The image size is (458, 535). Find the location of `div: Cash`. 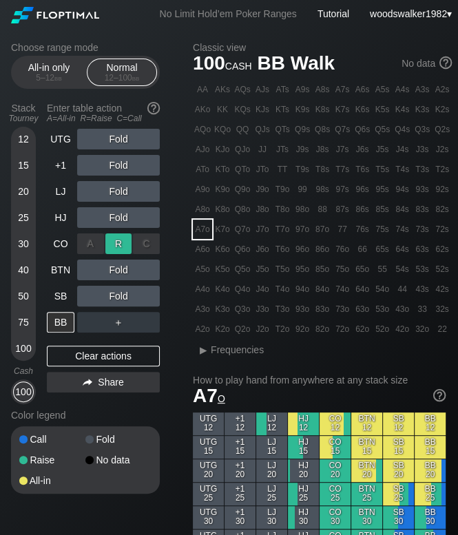

div: Cash is located at coordinates (23, 371).